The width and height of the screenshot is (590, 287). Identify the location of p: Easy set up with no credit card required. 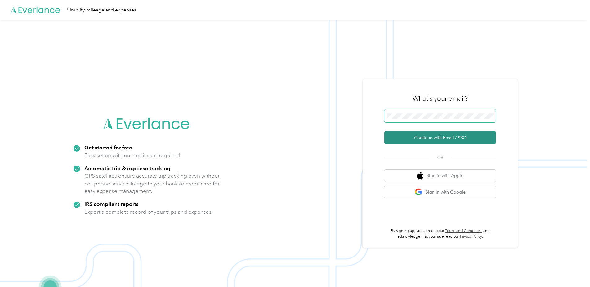
(132, 155).